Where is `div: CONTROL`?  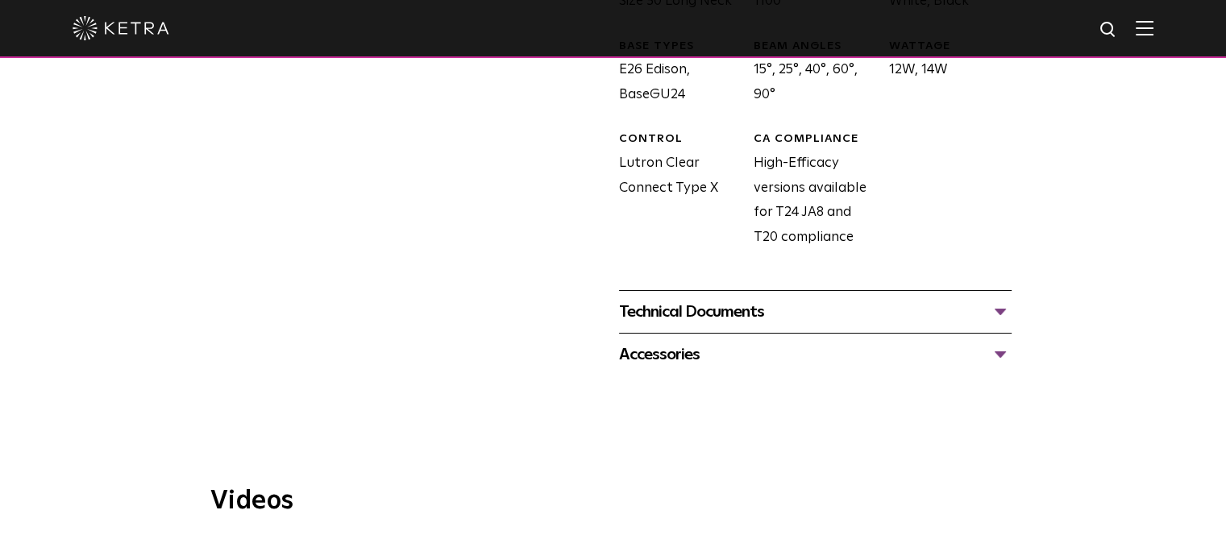
div: CONTROL is located at coordinates (680, 139).